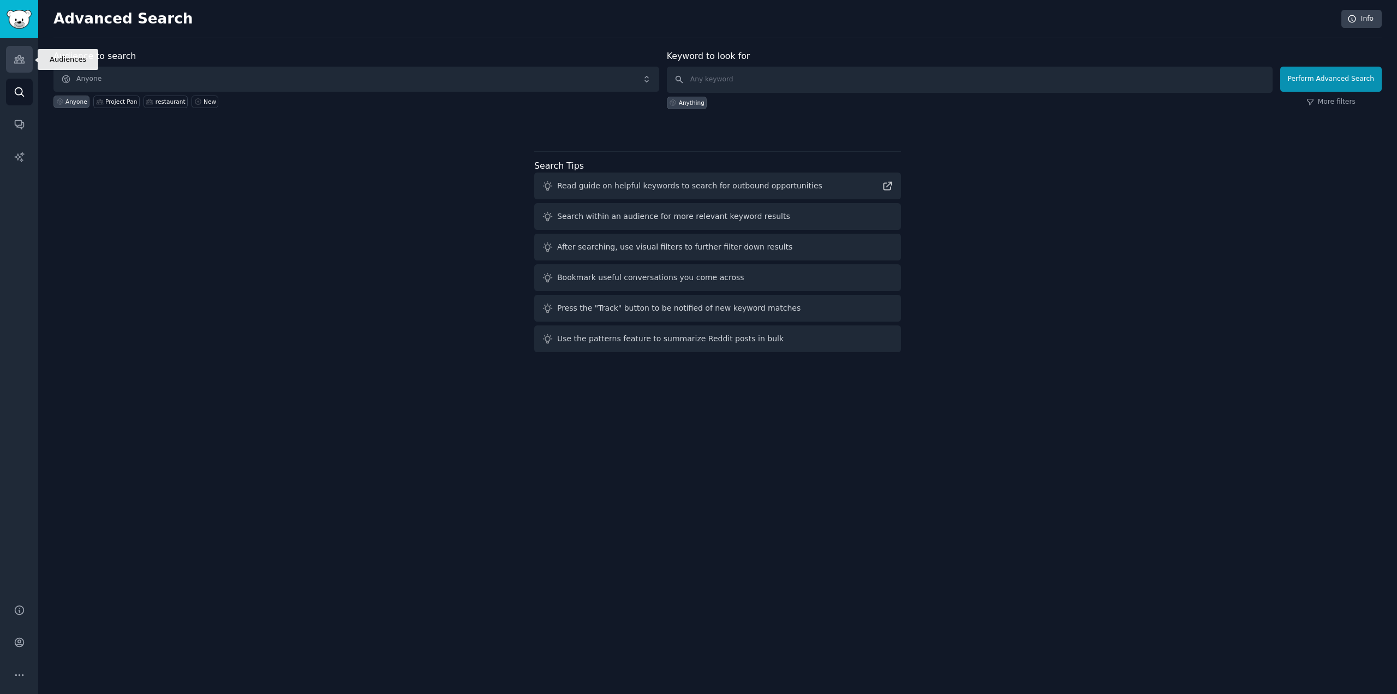 Image resolution: width=1397 pixels, height=694 pixels. What do you see at coordinates (970, 80) in the screenshot?
I see `input: Any keyword` at bounding box center [970, 80].